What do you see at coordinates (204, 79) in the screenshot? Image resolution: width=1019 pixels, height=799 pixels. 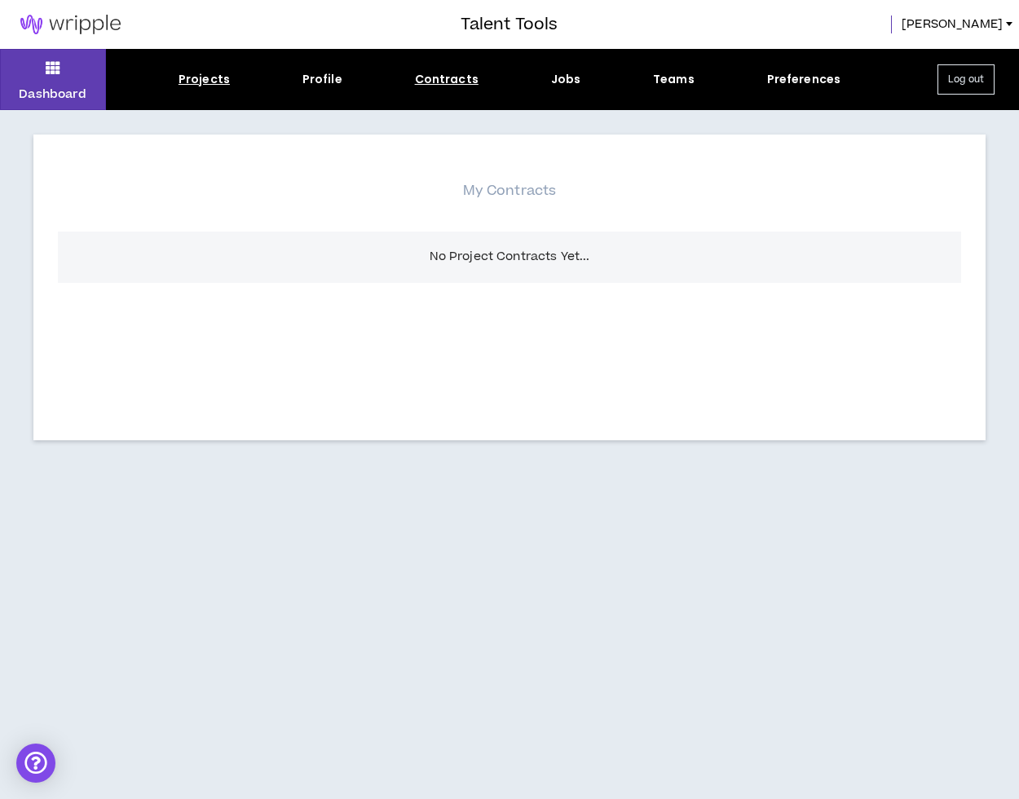 I see `div: Projects` at bounding box center [204, 79].